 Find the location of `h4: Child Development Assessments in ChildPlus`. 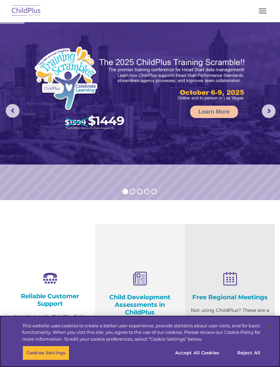

h4: Child Development Assessments in ChildPlus is located at coordinates (140, 305).